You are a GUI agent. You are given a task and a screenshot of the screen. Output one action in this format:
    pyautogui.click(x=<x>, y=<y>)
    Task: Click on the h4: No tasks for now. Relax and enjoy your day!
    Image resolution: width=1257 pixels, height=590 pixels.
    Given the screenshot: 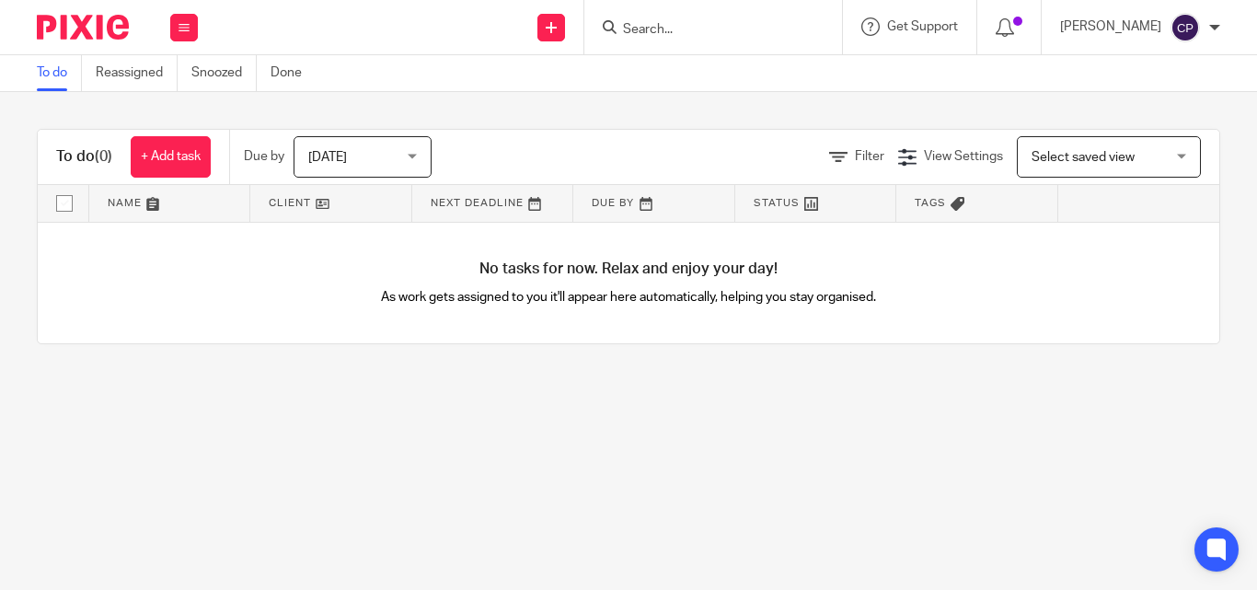 What is the action you would take?
    pyautogui.click(x=629, y=269)
    